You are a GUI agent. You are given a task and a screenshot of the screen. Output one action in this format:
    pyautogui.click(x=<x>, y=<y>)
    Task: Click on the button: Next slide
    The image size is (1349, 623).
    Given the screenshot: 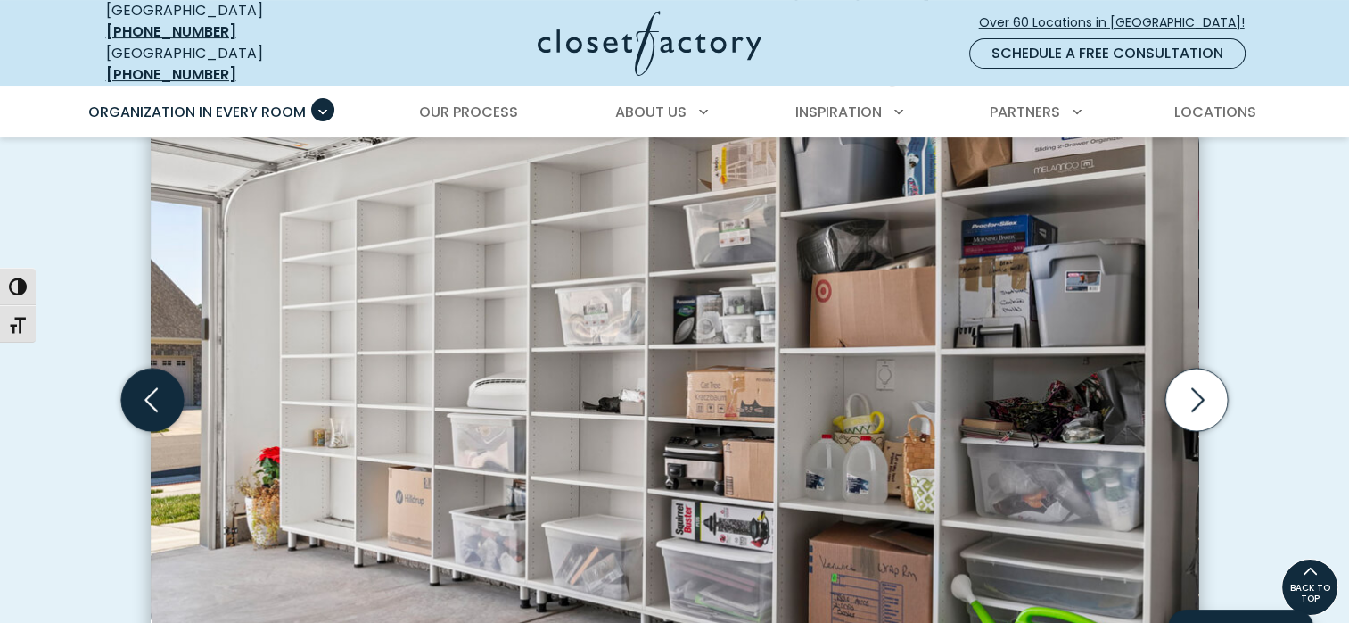 What is the action you would take?
    pyautogui.click(x=1197, y=400)
    